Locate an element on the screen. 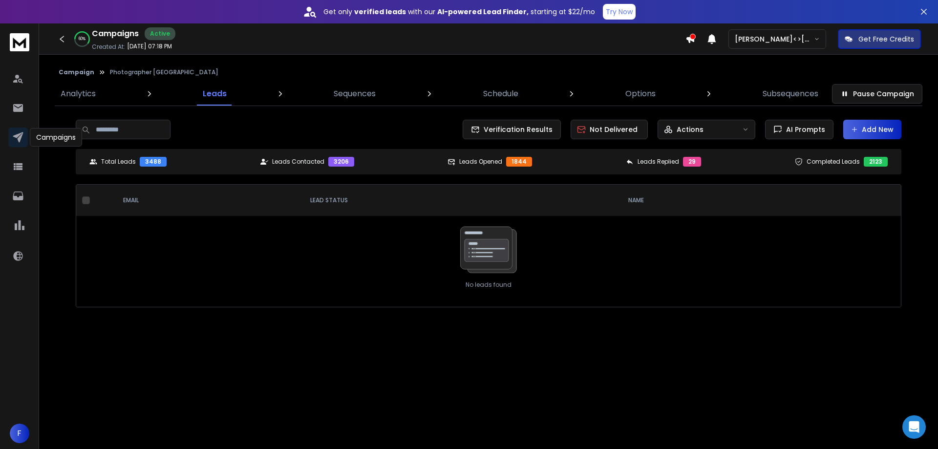 The width and height of the screenshot is (938, 449). span: Verification Results is located at coordinates (516, 129).